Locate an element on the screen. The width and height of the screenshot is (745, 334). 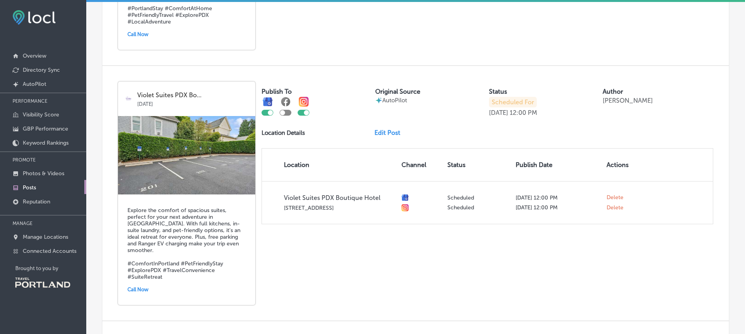
th: Channel is located at coordinates (421, 165).